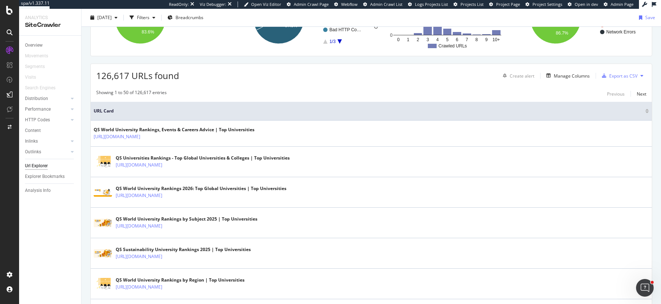 This screenshot has width=661, height=304. What do you see at coordinates (437, 40) in the screenshot?
I see `text: 4` at bounding box center [437, 40].